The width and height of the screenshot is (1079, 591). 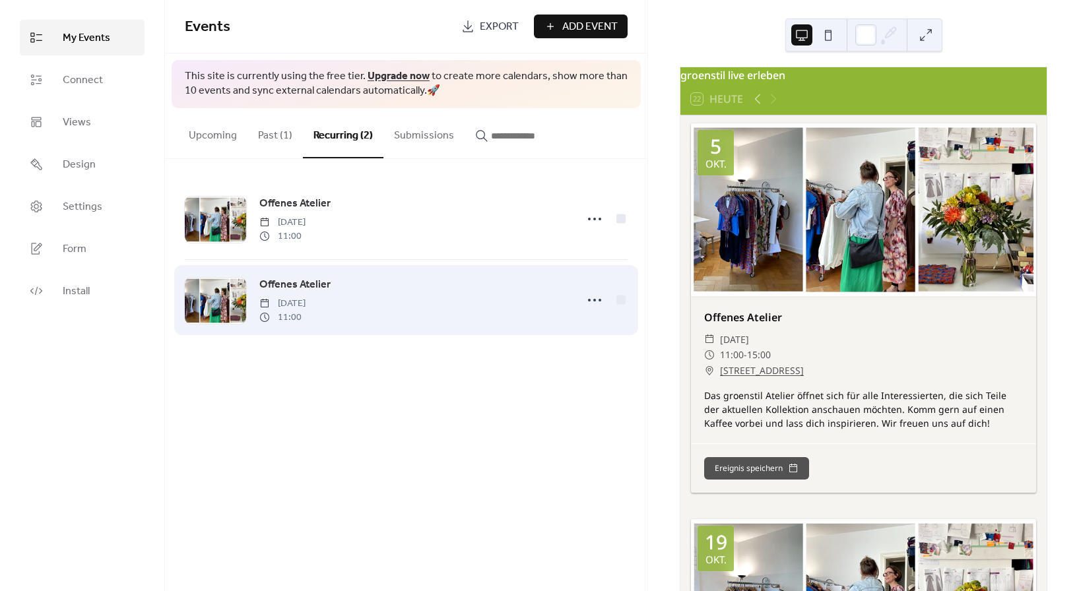 I want to click on span: Form, so click(x=75, y=249).